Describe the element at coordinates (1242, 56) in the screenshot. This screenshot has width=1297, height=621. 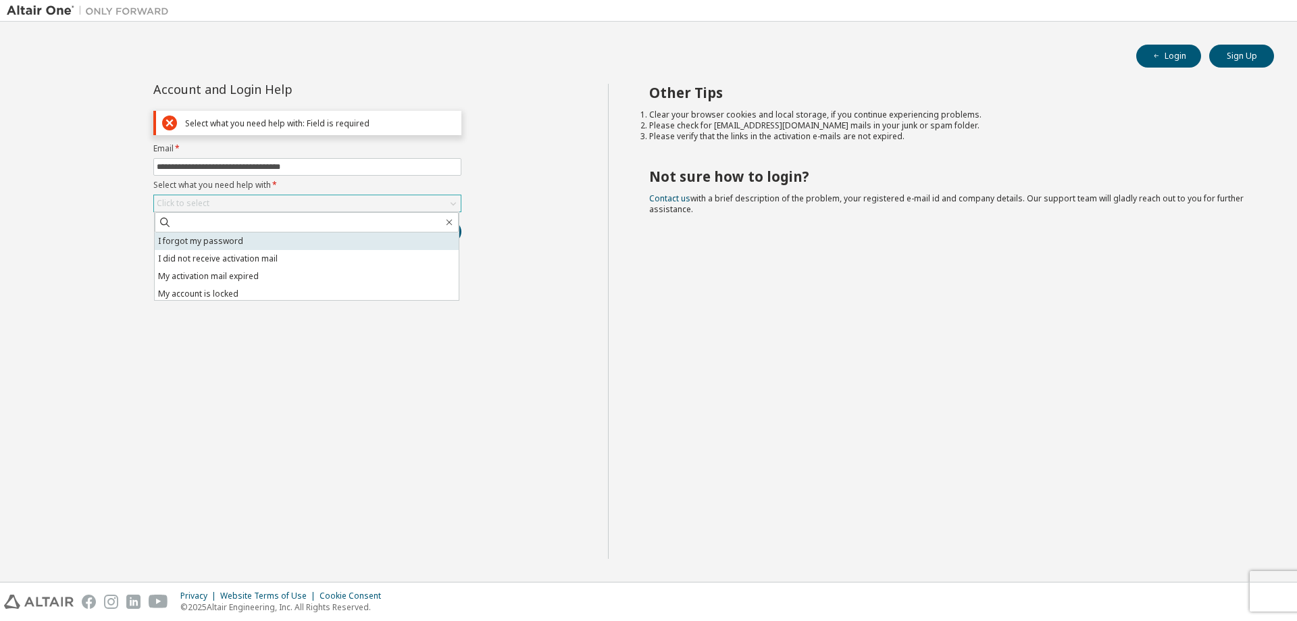
I see `button: Sign Up` at that location.